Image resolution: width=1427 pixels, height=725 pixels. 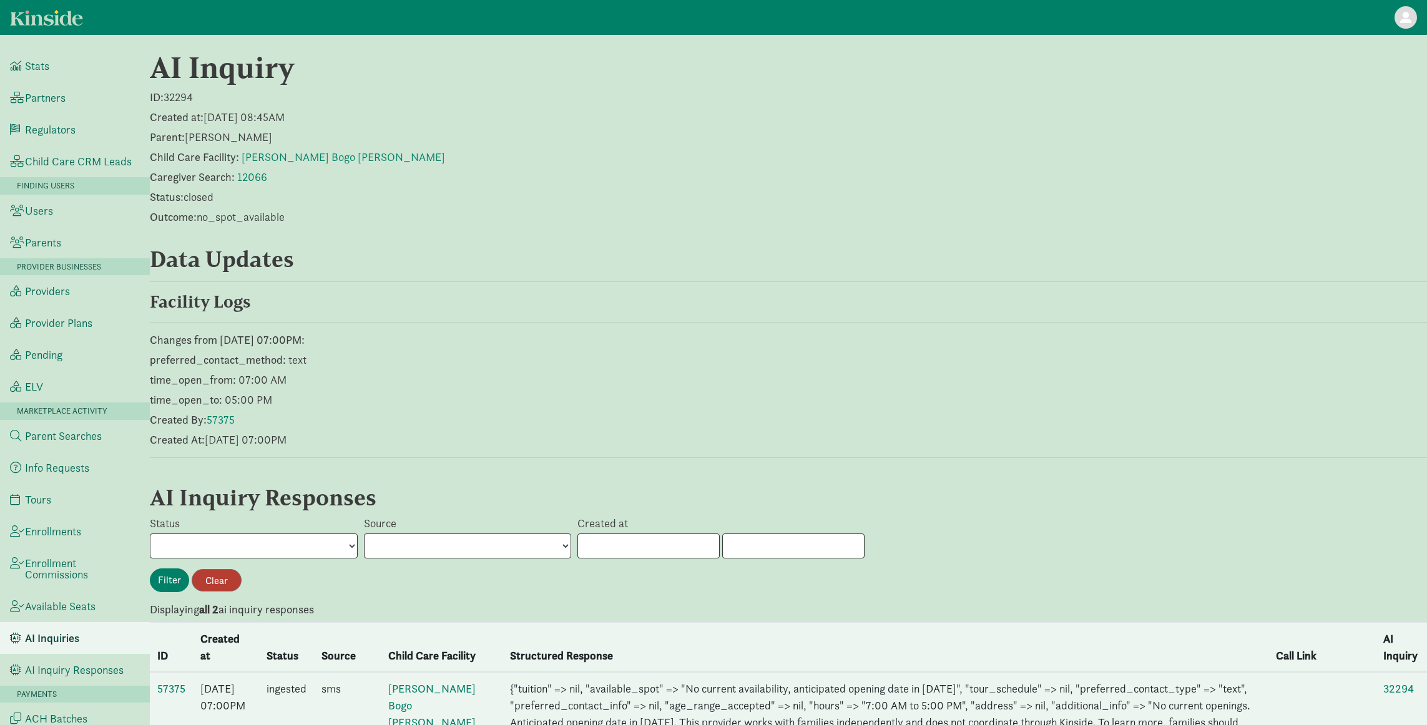 I want to click on input: Filter, so click(x=169, y=580).